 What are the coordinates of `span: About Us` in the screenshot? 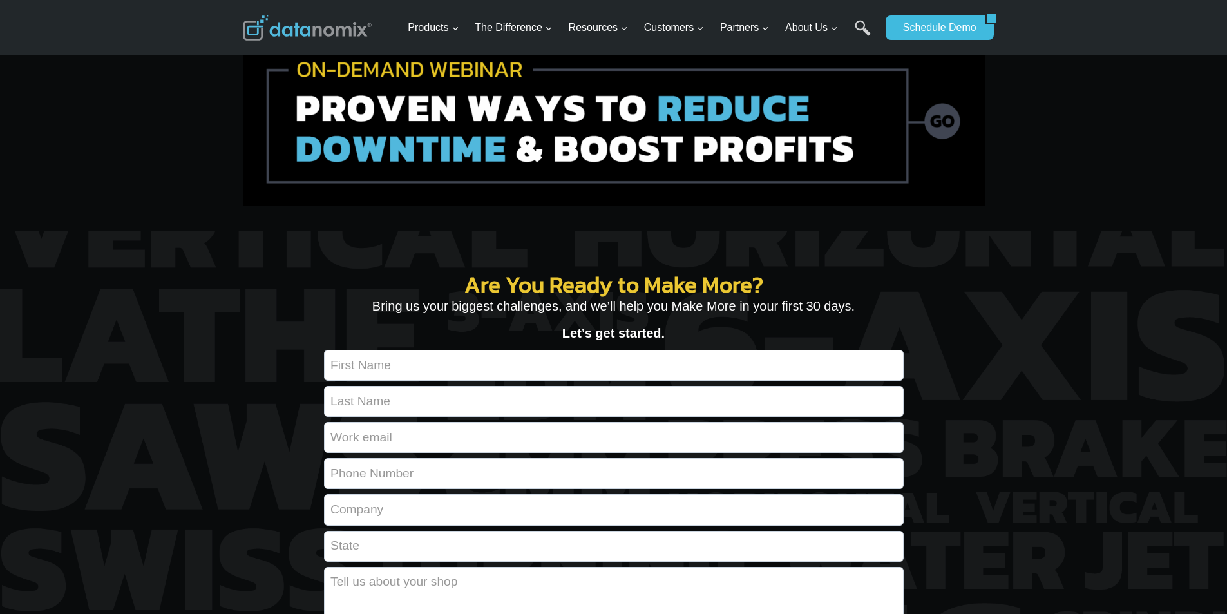 It's located at (812, 28).